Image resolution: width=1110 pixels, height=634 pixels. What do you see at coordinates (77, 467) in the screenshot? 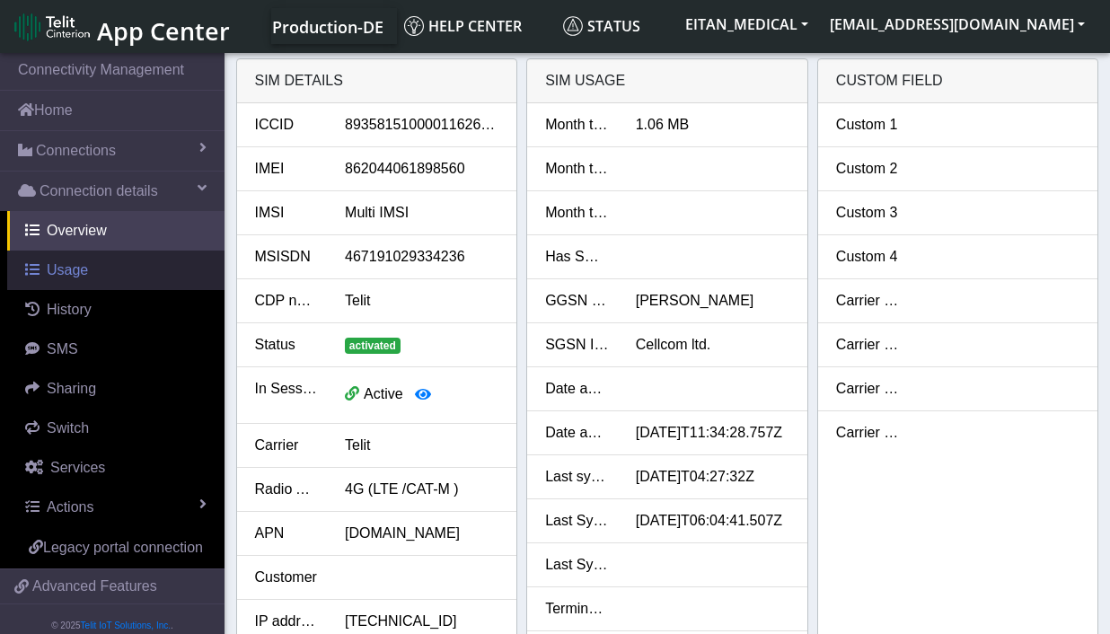
I see `span: Services` at bounding box center [77, 467].